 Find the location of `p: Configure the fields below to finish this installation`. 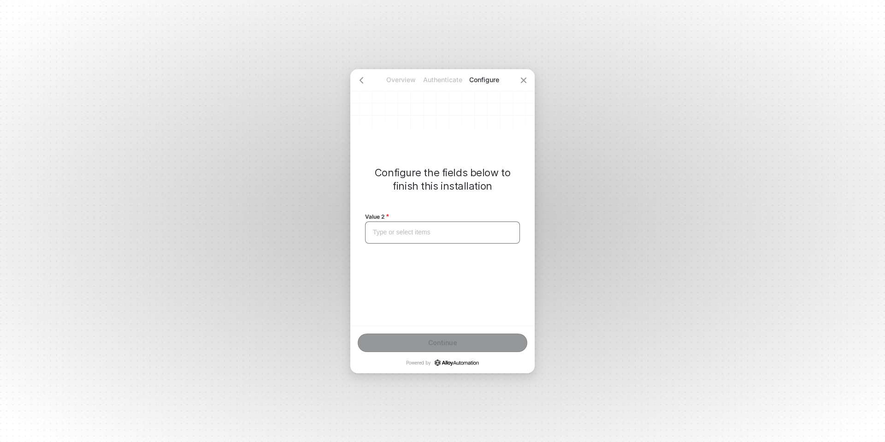

p: Configure the fields below to finish this installation is located at coordinates (443, 179).